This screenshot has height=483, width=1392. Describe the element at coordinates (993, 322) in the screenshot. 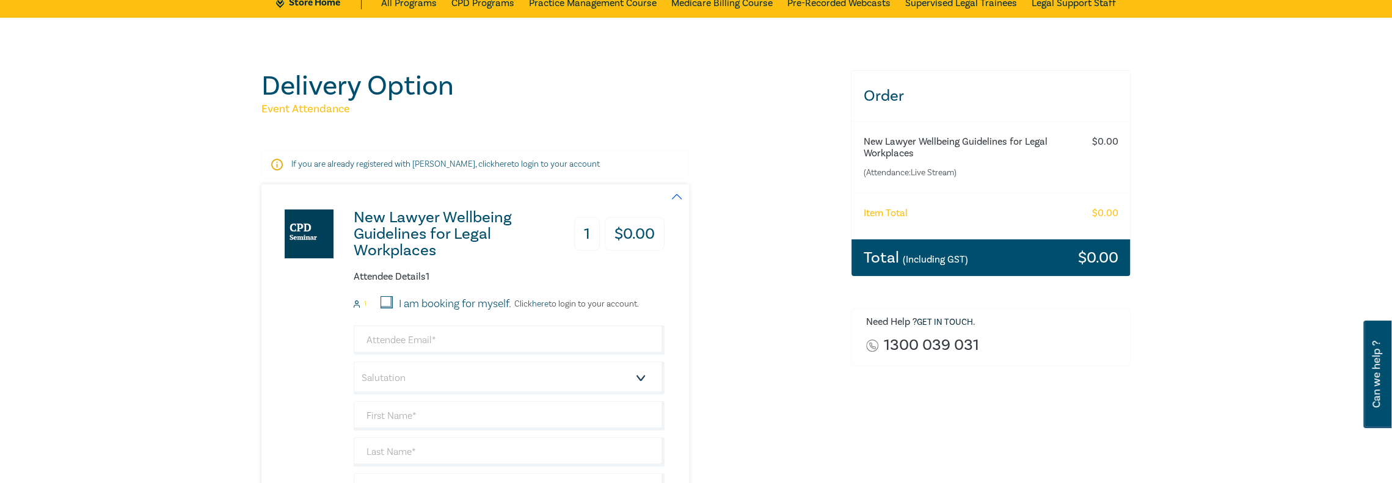

I see `h6: Need Help ? .` at that location.